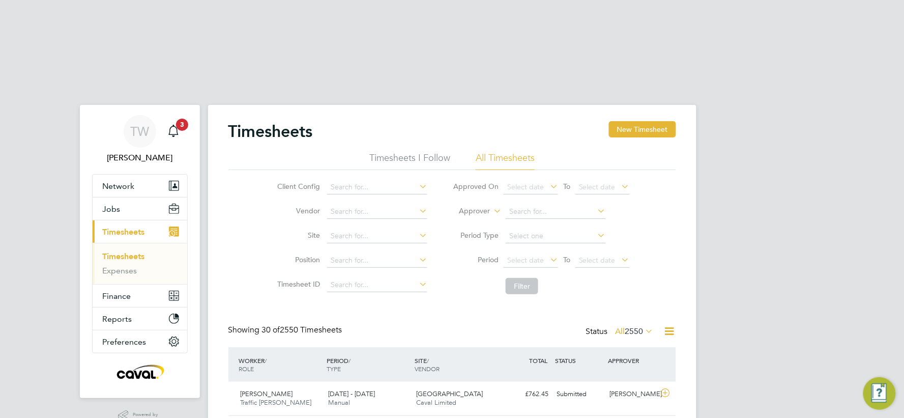 This screenshot has width=904, height=418. Describe the element at coordinates (140, 296) in the screenshot. I see `button: Finance` at that location.